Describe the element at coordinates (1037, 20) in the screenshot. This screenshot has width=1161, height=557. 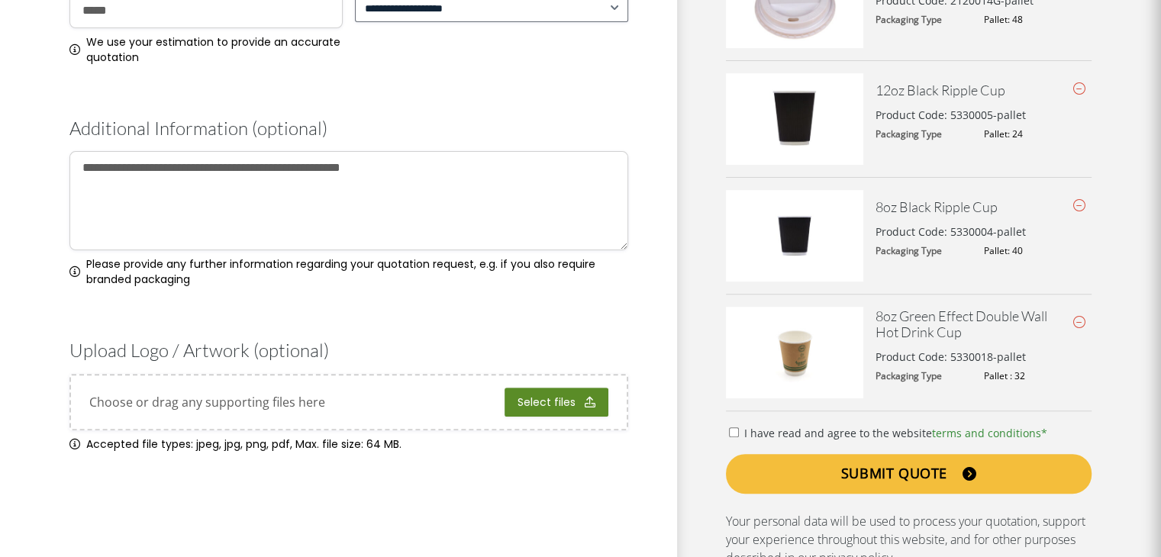
I see `dd: Pallet: 48` at that location.